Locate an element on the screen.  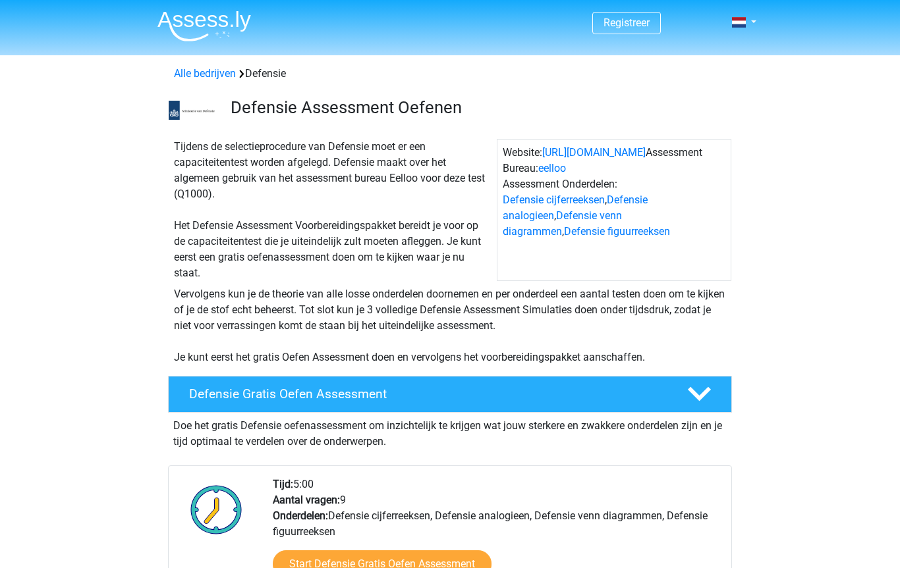
div: Vervolgens kun je de theorie van alle losse onderdelen doornemen en per onderdeel een aantal test... is located at coordinates (450, 326).